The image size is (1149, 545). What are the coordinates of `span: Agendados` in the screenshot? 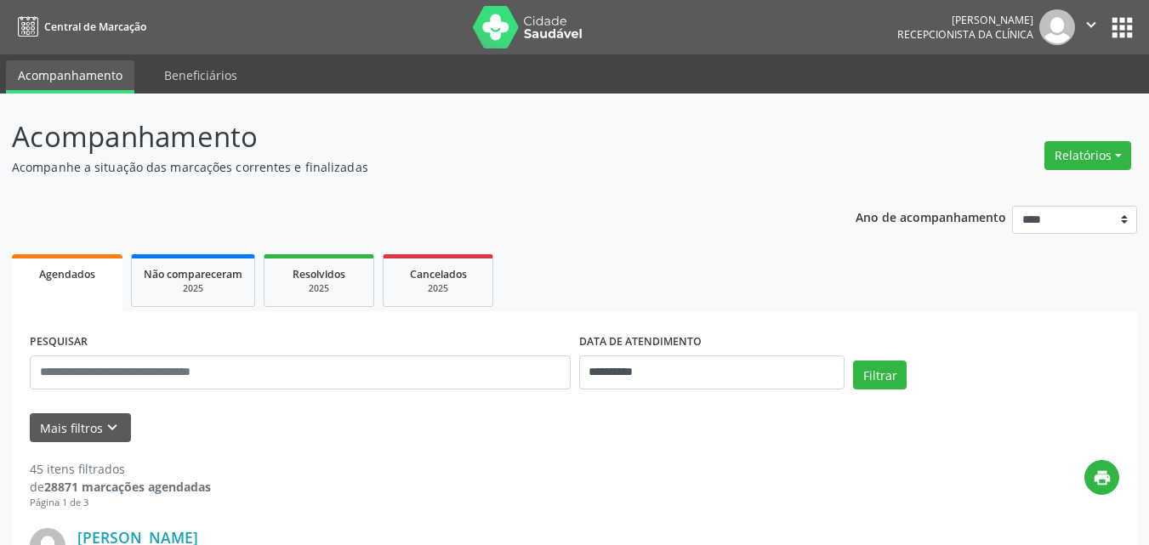 It's located at (67, 274).